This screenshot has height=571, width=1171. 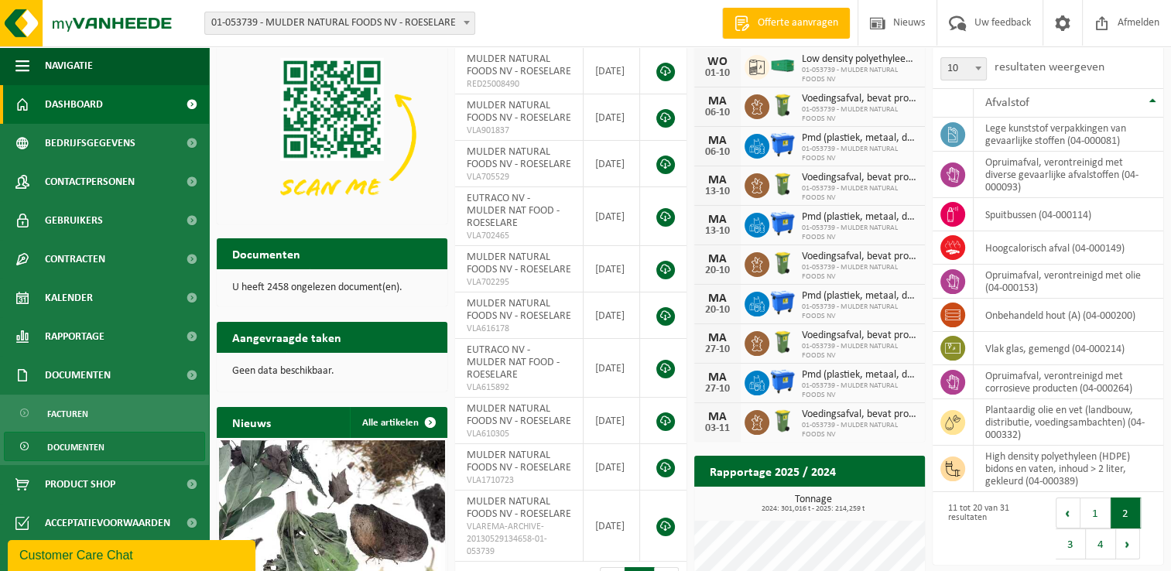 I want to click on div: Customer Care Chat, so click(x=124, y=19).